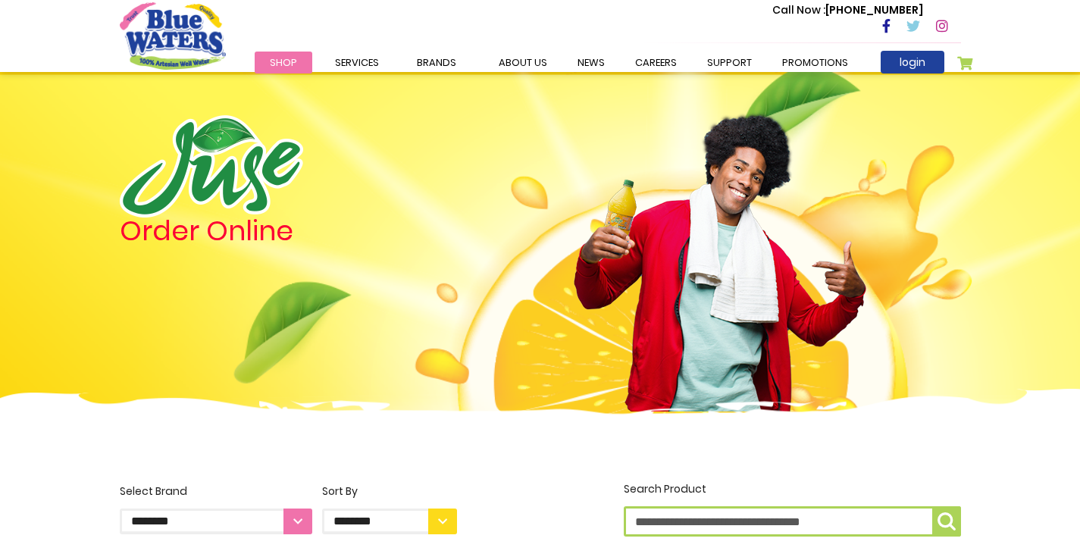 The height and width of the screenshot is (554, 1080). Describe the element at coordinates (913, 62) in the screenshot. I see `a: login` at that location.